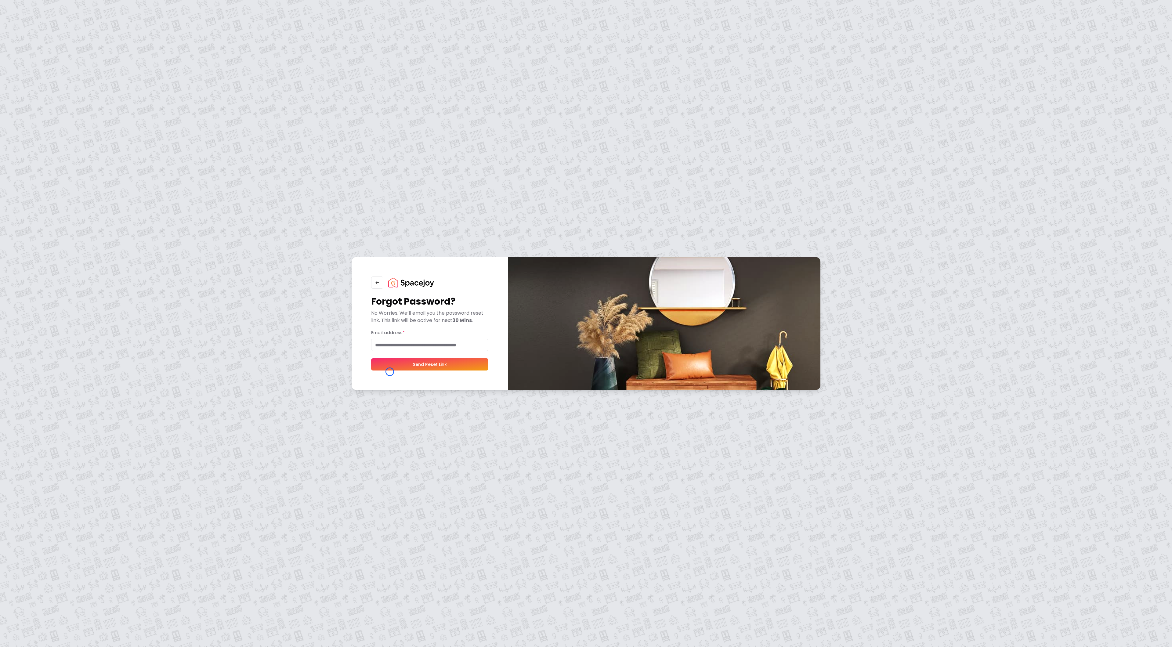 This screenshot has width=1172, height=647. I want to click on h1: Forgot Password?, so click(430, 301).